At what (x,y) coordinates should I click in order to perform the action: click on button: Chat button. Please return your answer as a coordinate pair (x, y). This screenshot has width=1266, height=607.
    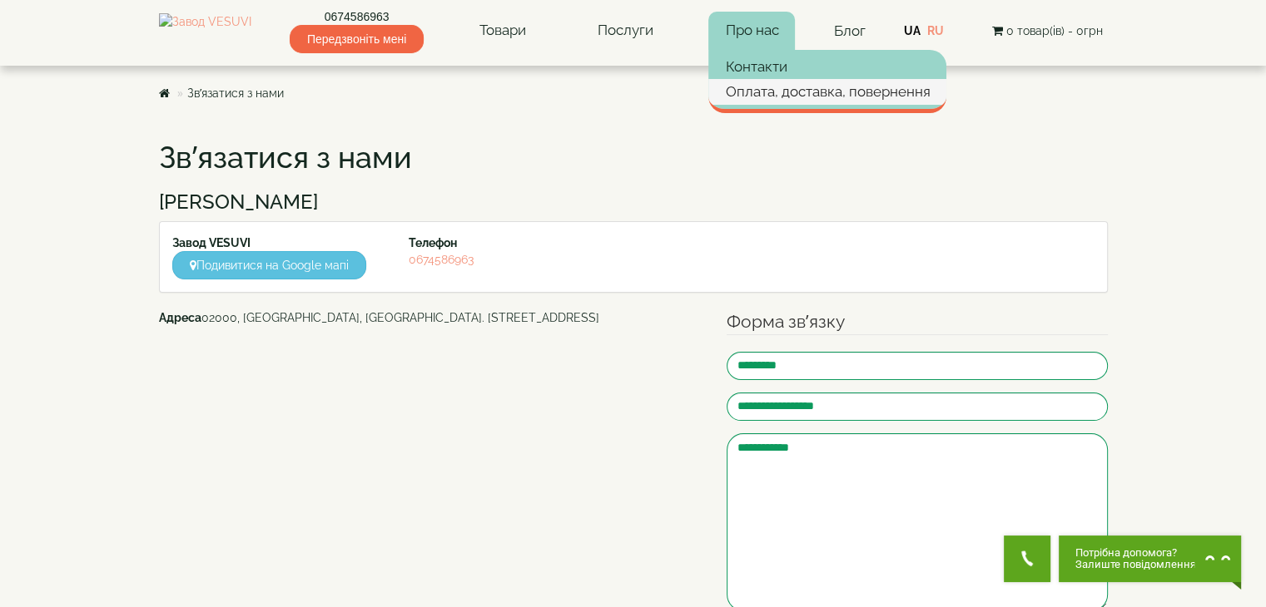
    Looking at the image, I should click on (1149, 559).